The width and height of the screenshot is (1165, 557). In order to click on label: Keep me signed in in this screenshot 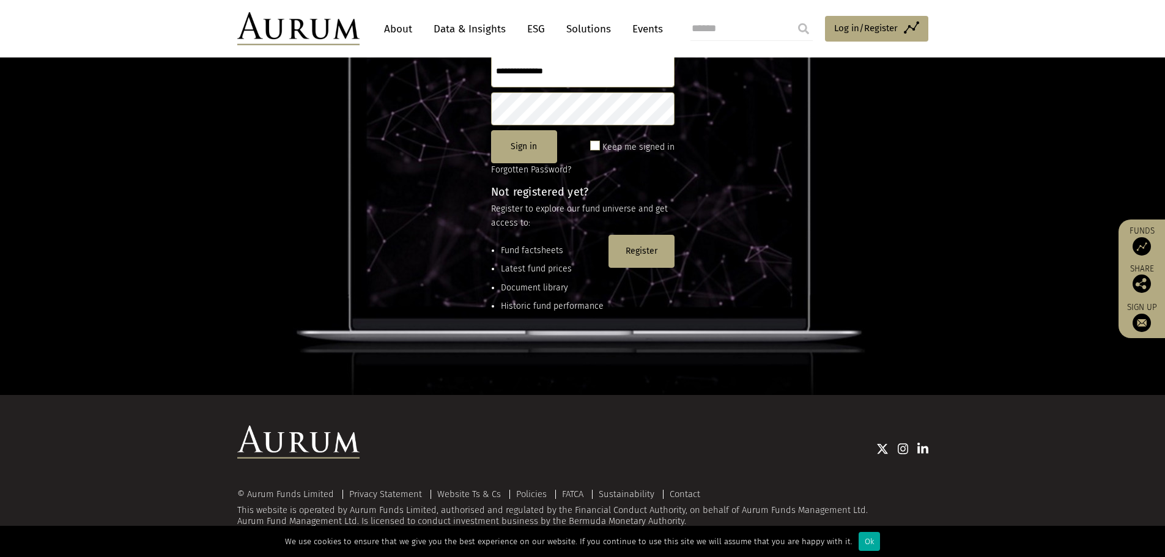, I will do `click(639, 147)`.